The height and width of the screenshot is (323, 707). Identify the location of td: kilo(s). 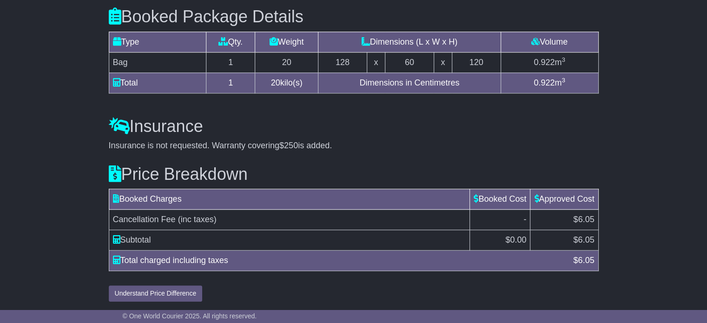
(287, 83).